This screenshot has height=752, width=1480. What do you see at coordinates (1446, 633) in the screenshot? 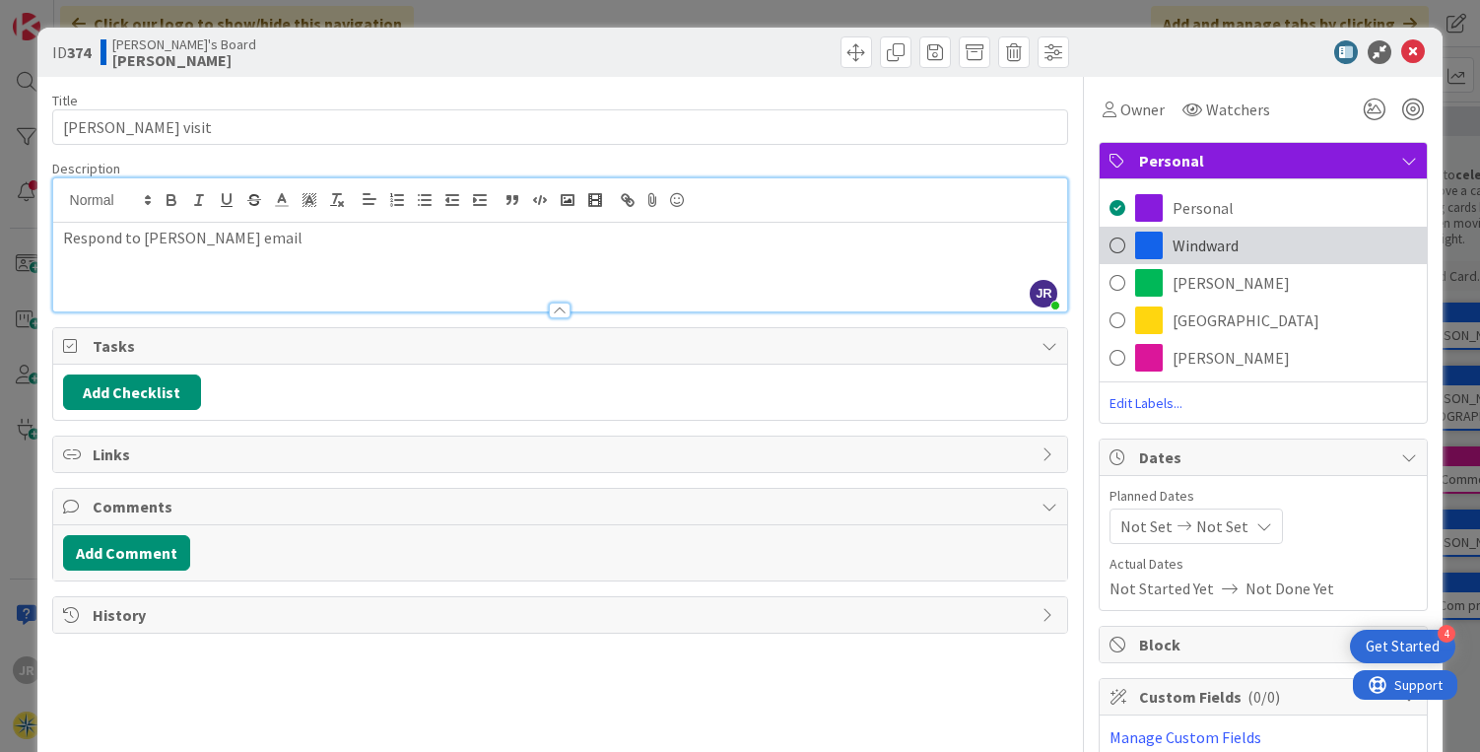
I see `div: 4` at bounding box center [1446, 633].